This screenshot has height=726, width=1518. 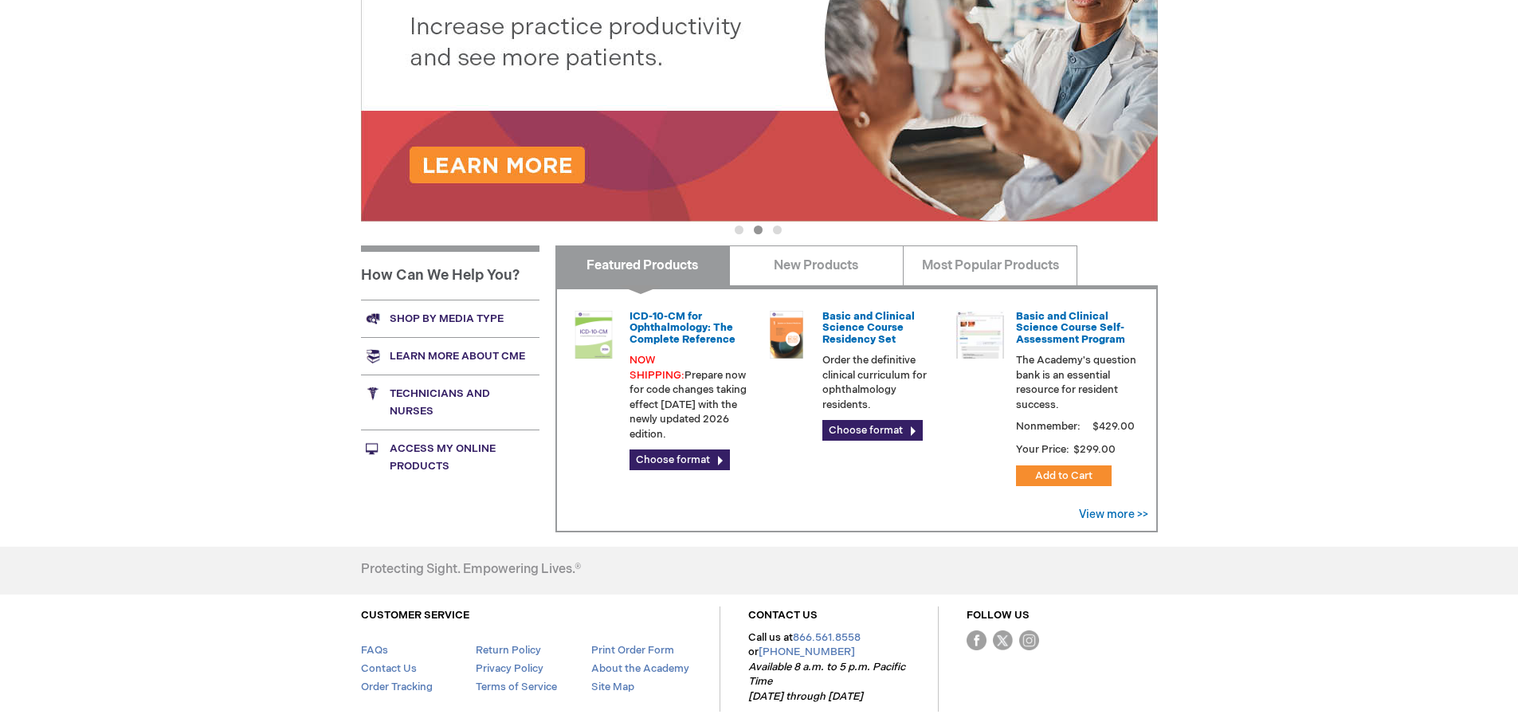 What do you see at coordinates (980, 335) in the screenshot?
I see `img: bcscself_20.jpg` at bounding box center [980, 335].